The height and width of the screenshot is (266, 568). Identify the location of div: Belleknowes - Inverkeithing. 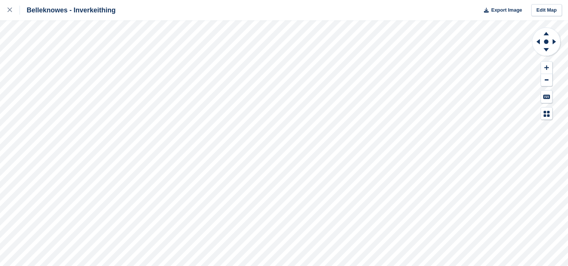
(68, 10).